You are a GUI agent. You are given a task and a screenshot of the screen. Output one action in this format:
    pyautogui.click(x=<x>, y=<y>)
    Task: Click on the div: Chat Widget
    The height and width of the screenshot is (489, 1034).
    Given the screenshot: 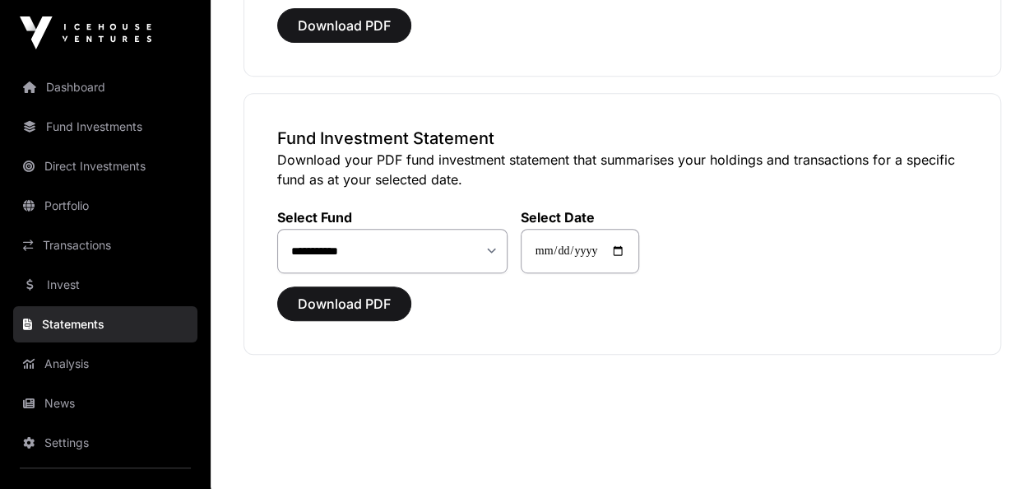 What is the action you would take?
    pyautogui.click(x=993, y=449)
    